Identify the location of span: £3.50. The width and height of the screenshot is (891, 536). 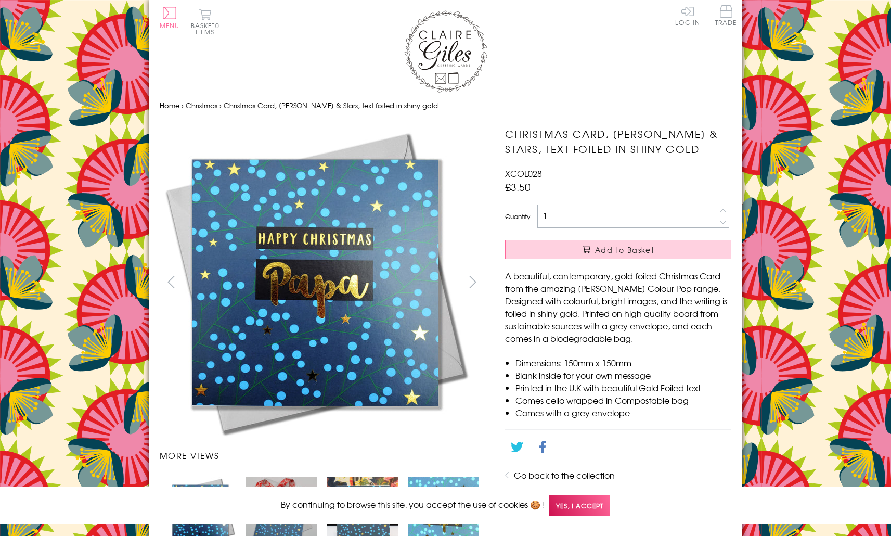
(518, 187).